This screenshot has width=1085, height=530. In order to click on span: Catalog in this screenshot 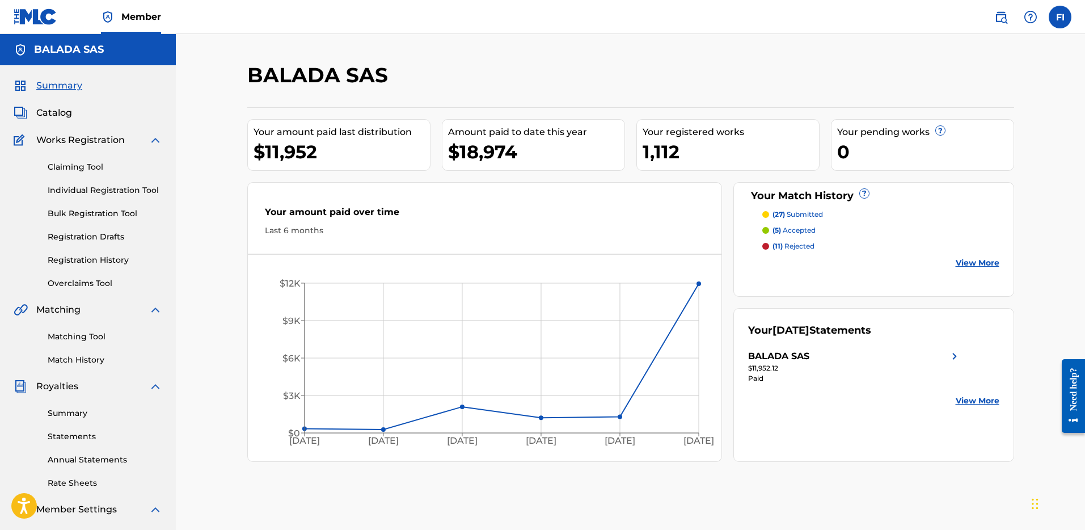, I will do `click(54, 113)`.